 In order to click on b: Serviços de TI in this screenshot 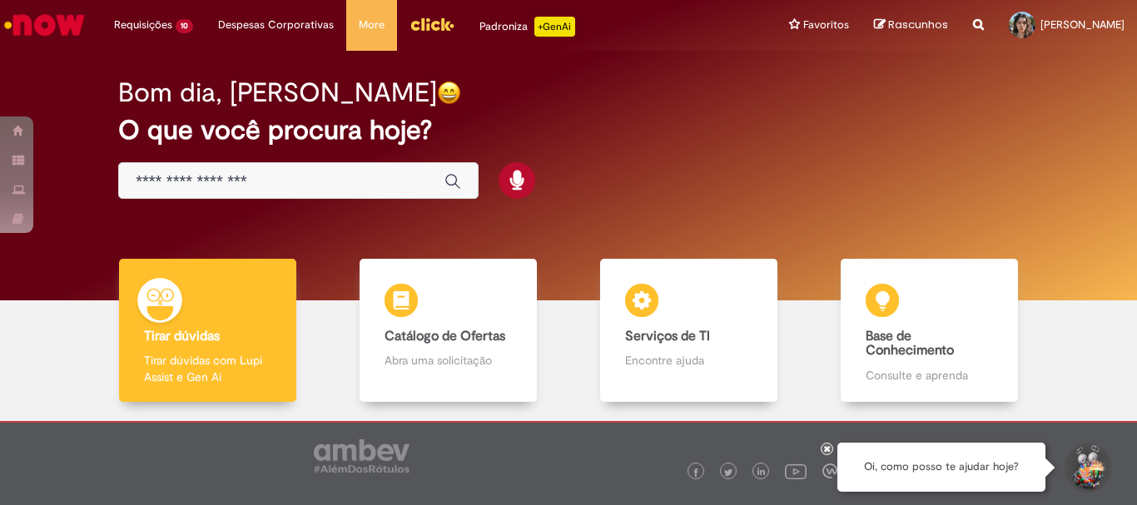, I will do `click(668, 336)`.